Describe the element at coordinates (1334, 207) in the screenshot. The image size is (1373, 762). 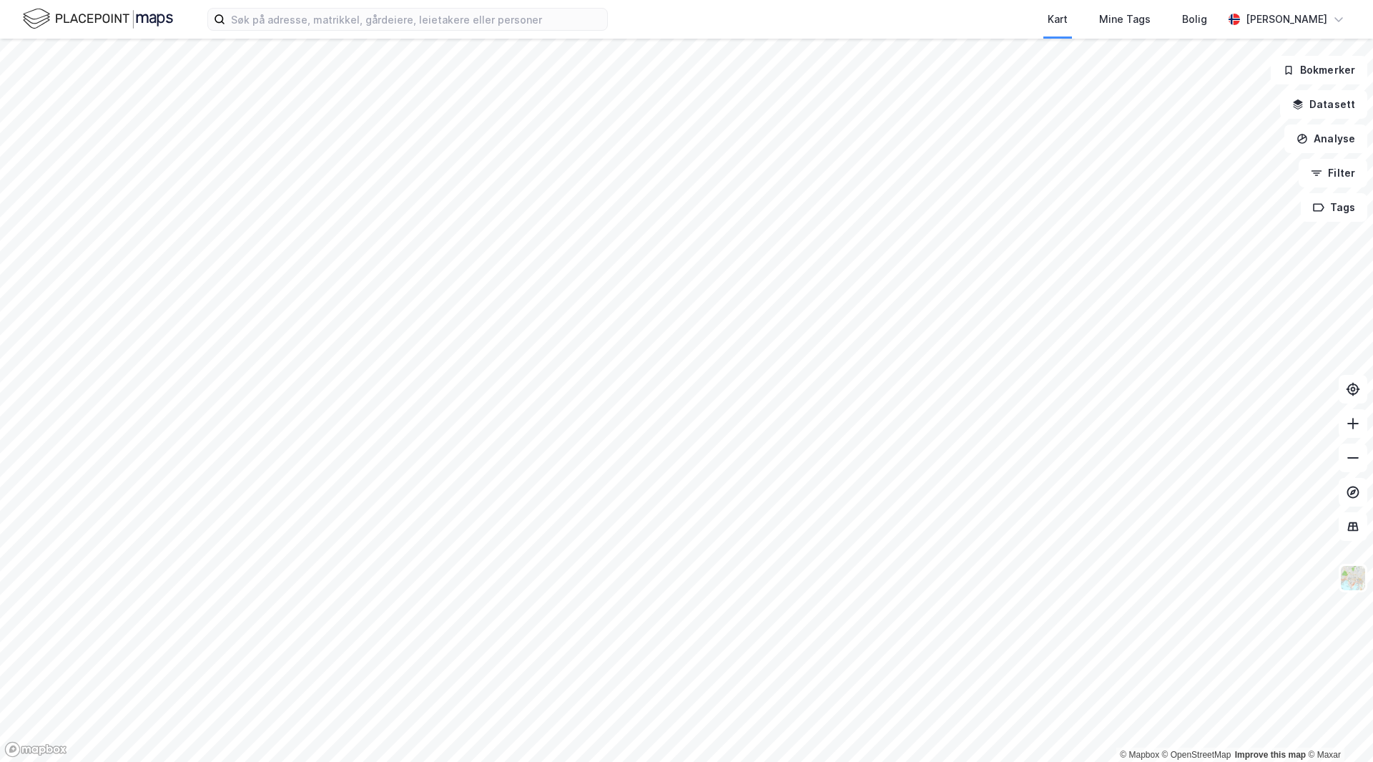
I see `button: Tags` at that location.